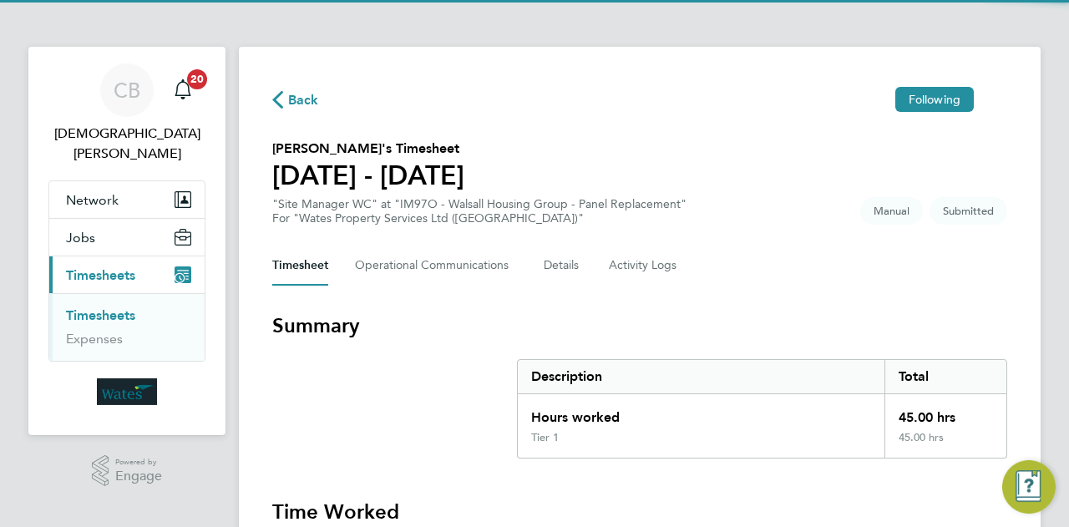  What do you see at coordinates (92, 200) in the screenshot?
I see `span: Network` at bounding box center [92, 200].